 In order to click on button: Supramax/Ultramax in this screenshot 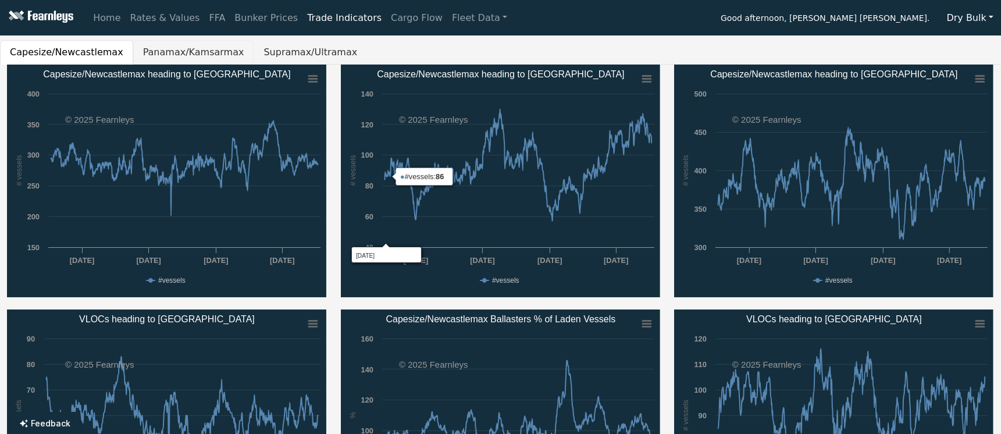, I will do `click(310, 52)`.